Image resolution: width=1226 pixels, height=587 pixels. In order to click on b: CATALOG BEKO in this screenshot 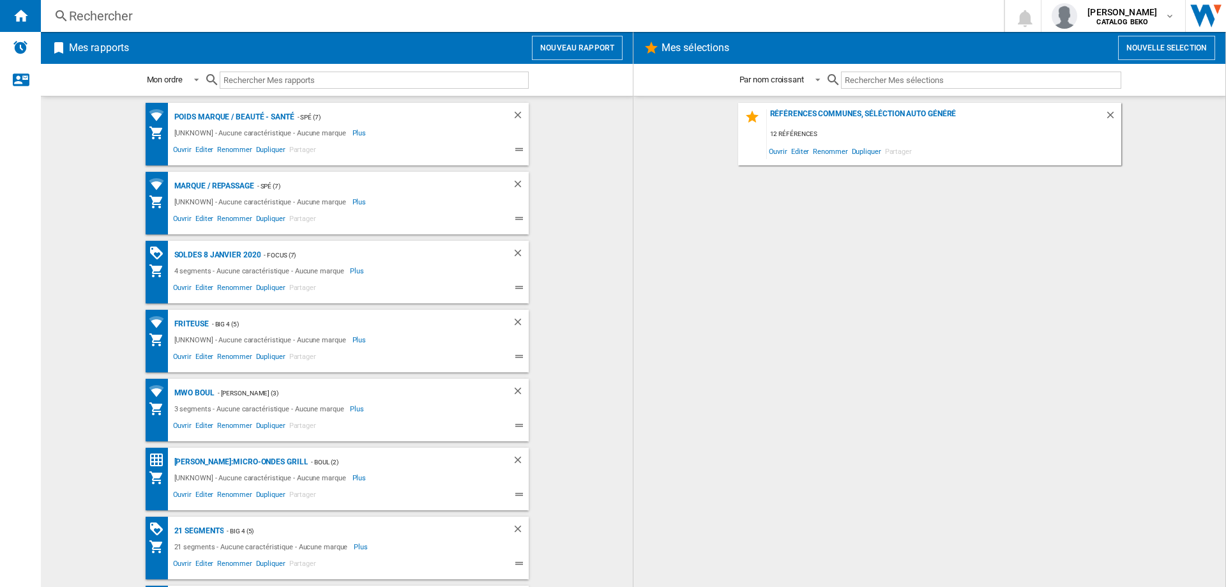, I will do `click(1122, 22)`.